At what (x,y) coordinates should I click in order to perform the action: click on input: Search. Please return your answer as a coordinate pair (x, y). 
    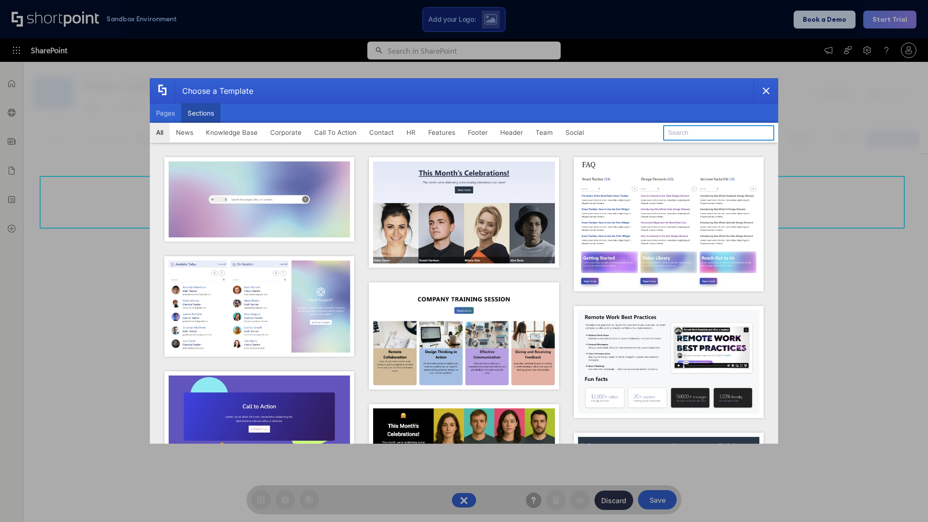
    Looking at the image, I should click on (719, 133).